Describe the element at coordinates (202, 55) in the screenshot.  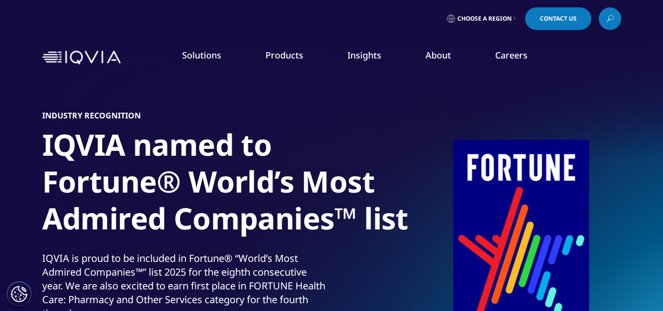
I see `a: Solutions` at that location.